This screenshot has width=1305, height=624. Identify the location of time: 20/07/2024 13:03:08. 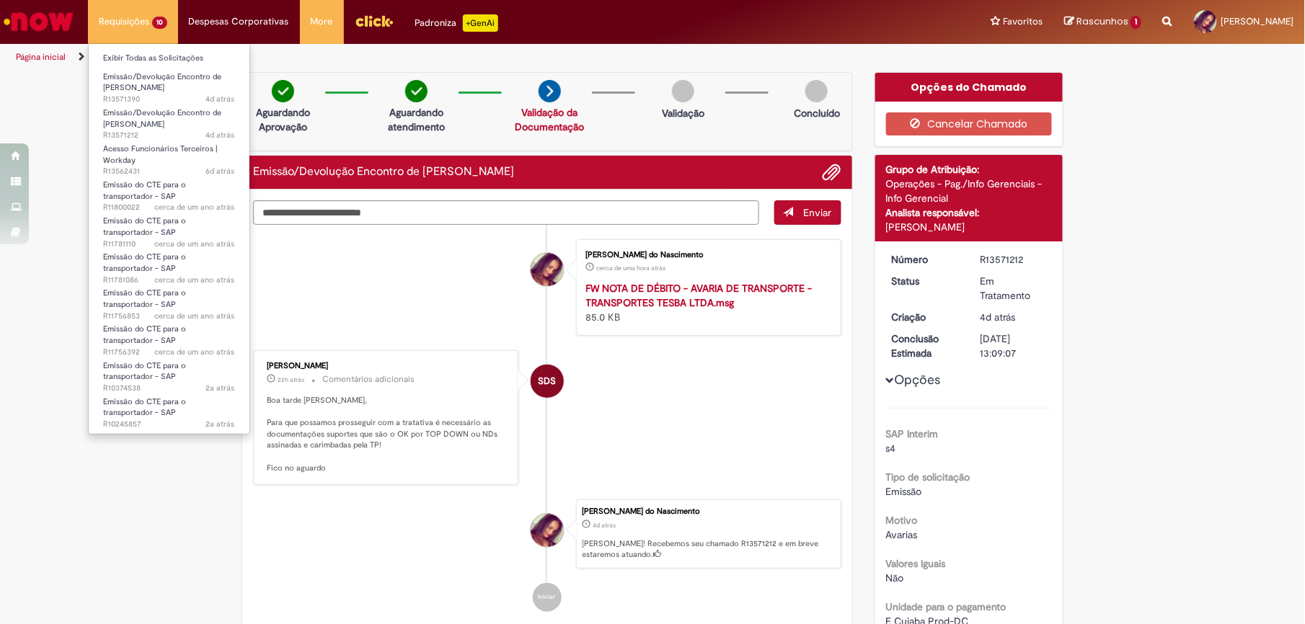
(195, 280).